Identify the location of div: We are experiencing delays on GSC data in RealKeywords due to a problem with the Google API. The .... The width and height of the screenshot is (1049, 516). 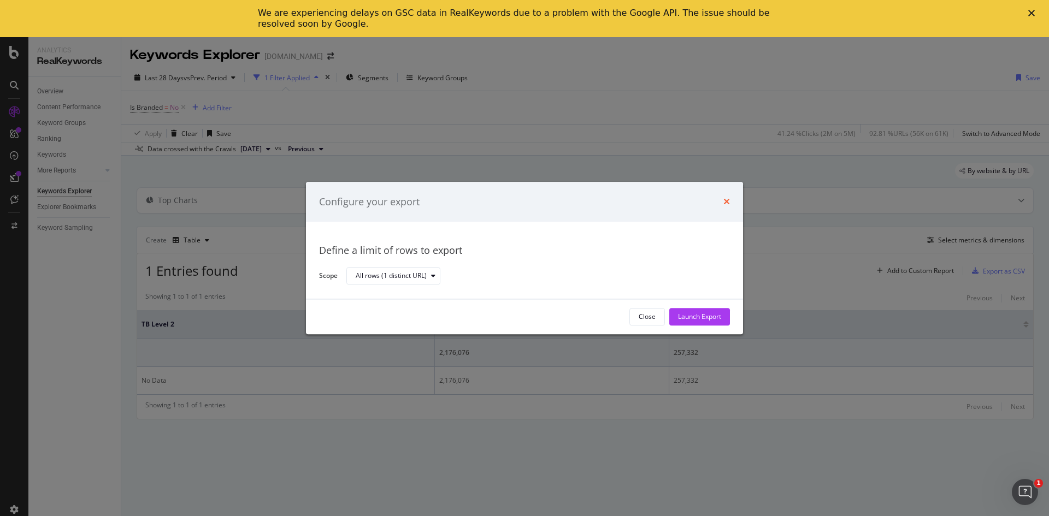
(516, 19).